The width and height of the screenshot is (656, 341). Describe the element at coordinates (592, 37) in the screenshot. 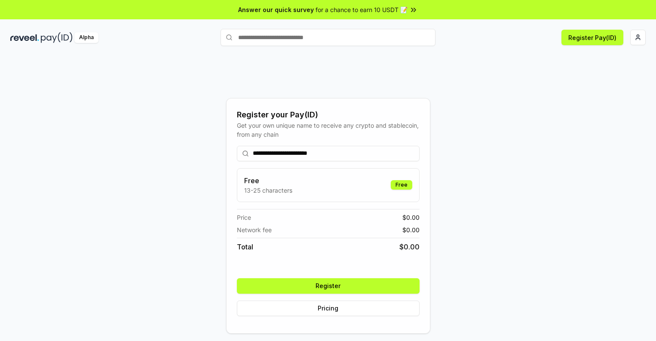

I see `button: Register Pay(ID)` at that location.